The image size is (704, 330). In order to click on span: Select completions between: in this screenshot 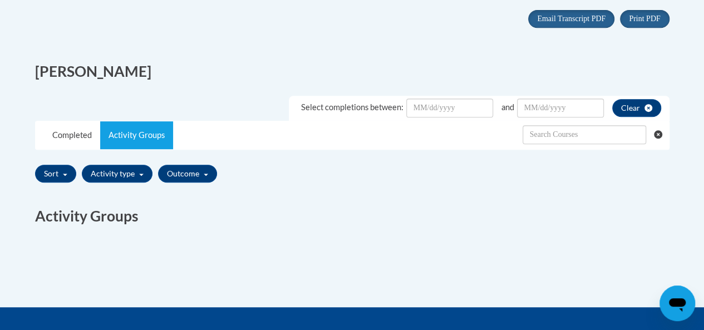, I will do `click(352, 107)`.